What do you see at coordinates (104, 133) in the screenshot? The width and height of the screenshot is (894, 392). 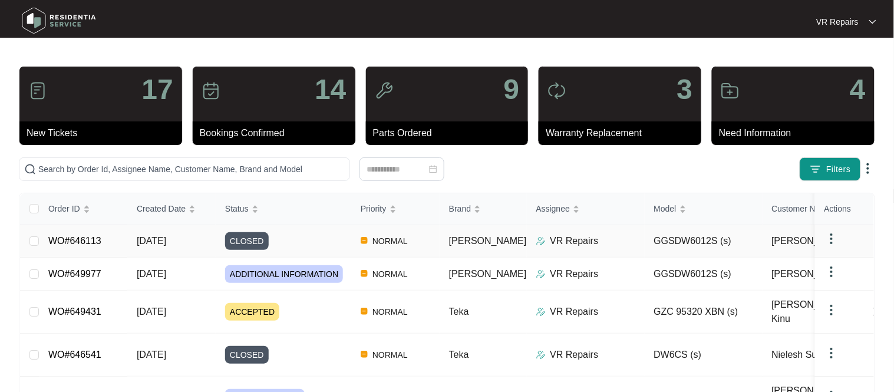 I see `p: New Tickets` at bounding box center [104, 133].